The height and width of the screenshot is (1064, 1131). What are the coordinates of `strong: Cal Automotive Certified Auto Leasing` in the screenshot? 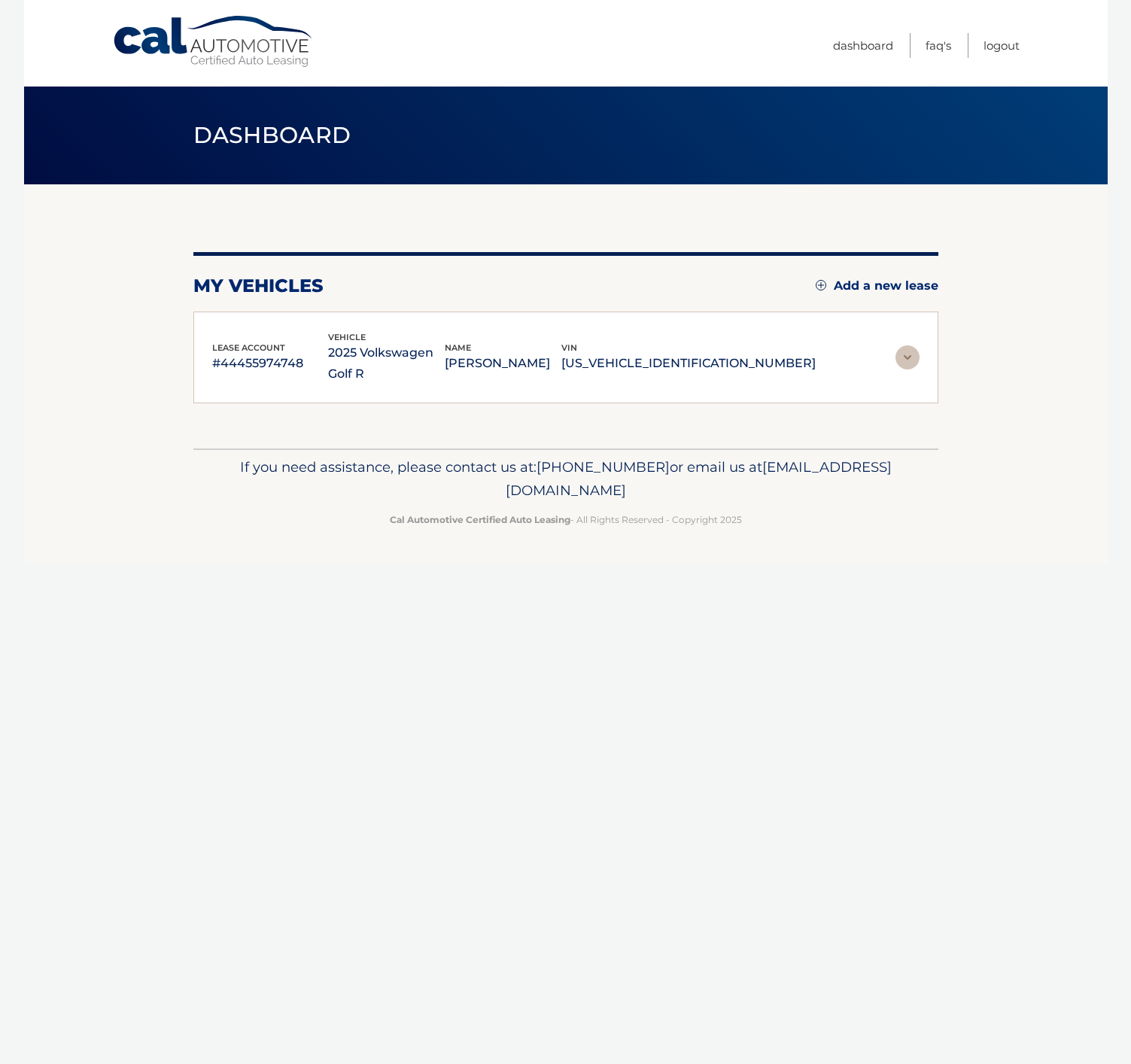 It's located at (480, 519).